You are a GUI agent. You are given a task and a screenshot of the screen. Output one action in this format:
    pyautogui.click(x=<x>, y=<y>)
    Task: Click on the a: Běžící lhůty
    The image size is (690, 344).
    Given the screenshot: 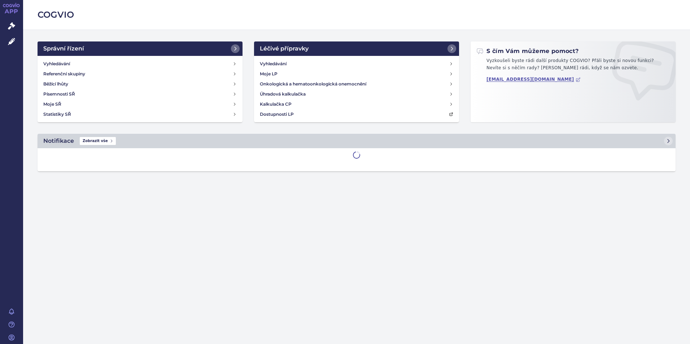 What is the action you would take?
    pyautogui.click(x=140, y=84)
    